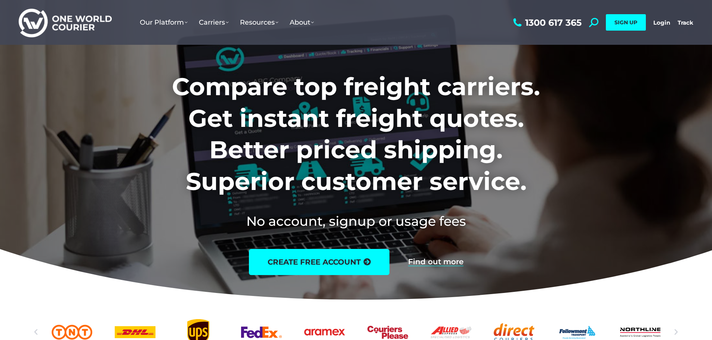 Image resolution: width=712 pixels, height=340 pixels. Describe the element at coordinates (302, 22) in the screenshot. I see `span: About` at that location.